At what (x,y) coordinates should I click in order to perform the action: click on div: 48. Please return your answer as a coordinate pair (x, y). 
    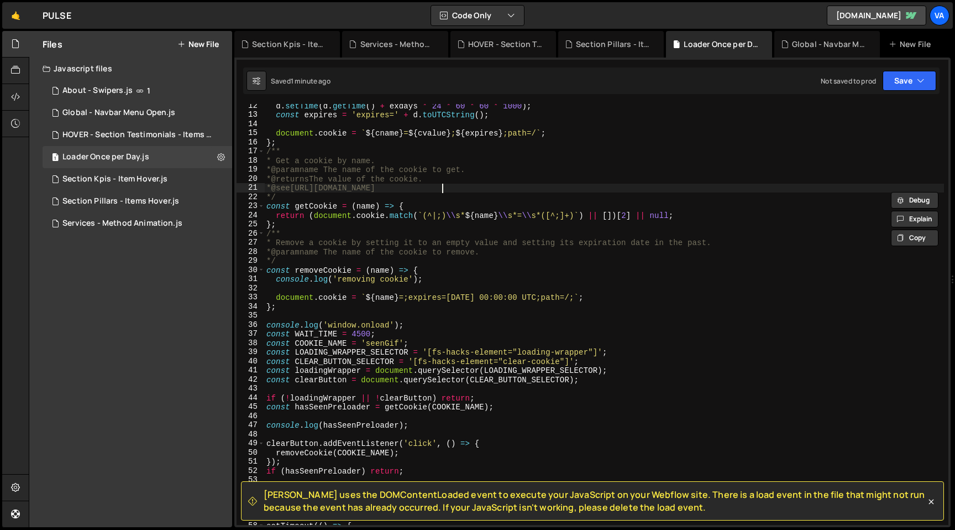
    Looking at the image, I should click on (250, 434).